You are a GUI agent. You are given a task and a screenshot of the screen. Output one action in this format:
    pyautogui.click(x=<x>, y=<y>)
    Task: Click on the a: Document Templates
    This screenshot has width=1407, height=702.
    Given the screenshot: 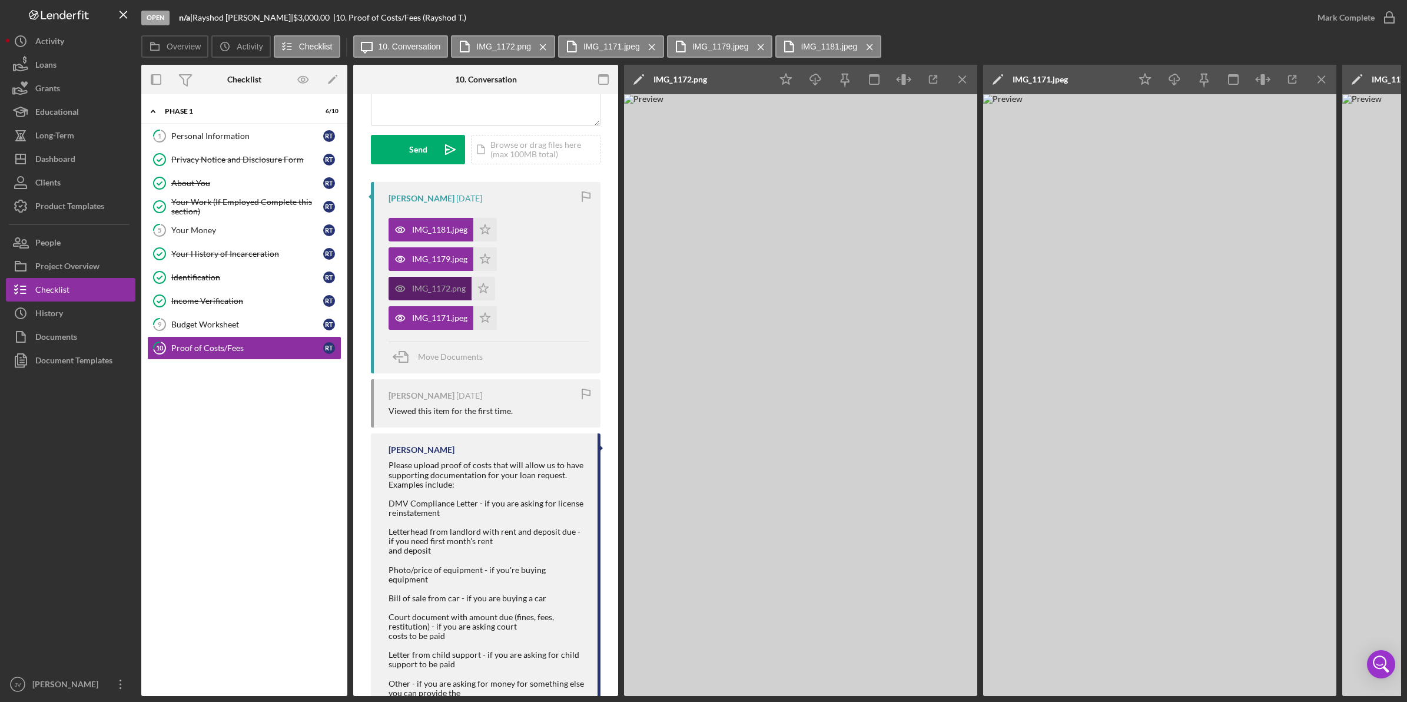 What is the action you would take?
    pyautogui.click(x=71, y=360)
    